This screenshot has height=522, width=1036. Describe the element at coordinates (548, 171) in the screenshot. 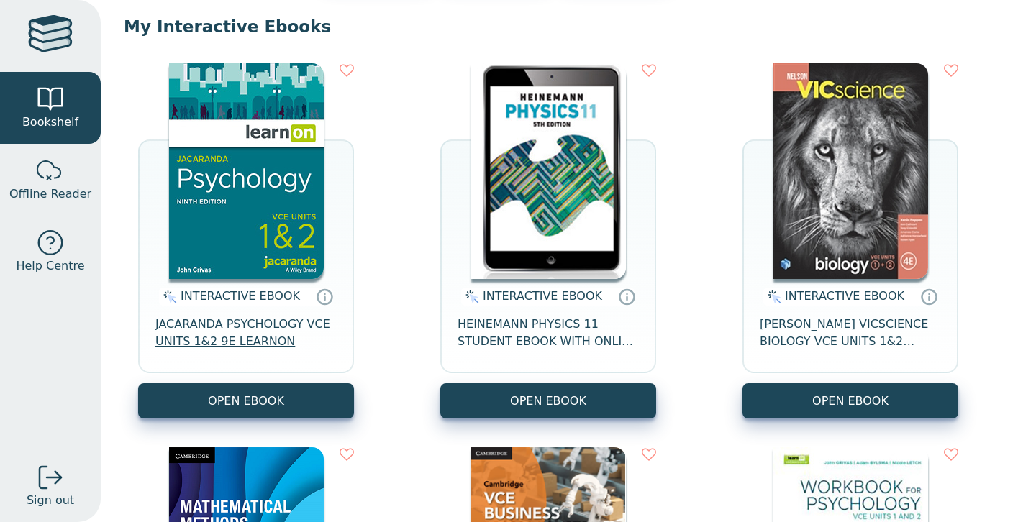

I see `img: 074c2a8a-d42c-4ac3-bb0a-913b832e2a05.jpg` at that location.